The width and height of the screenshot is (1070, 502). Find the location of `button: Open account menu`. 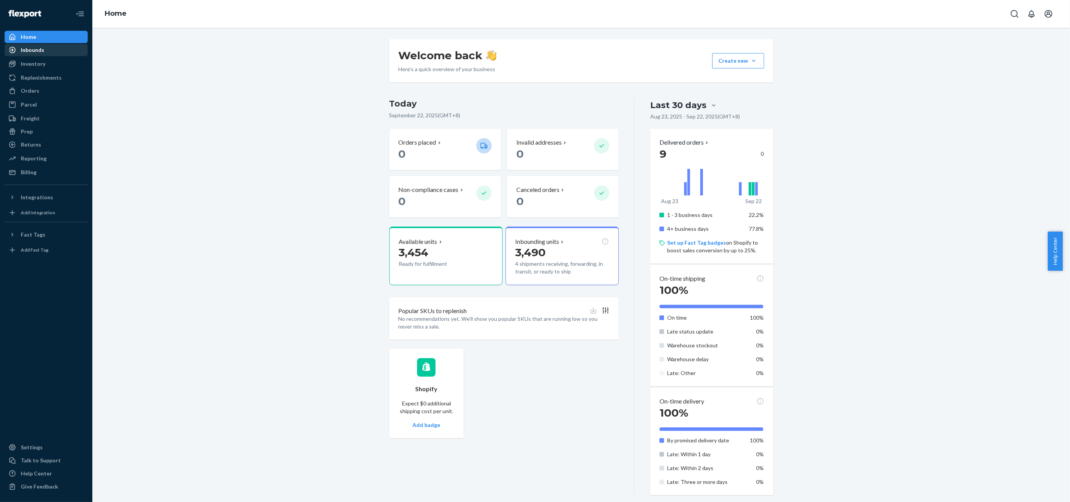

button: Open account menu is located at coordinates (1049, 14).